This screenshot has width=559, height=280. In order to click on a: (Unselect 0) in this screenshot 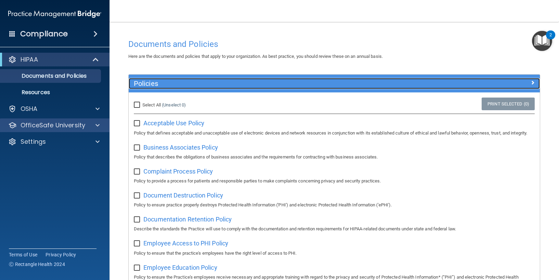, I will do `click(174, 105)`.